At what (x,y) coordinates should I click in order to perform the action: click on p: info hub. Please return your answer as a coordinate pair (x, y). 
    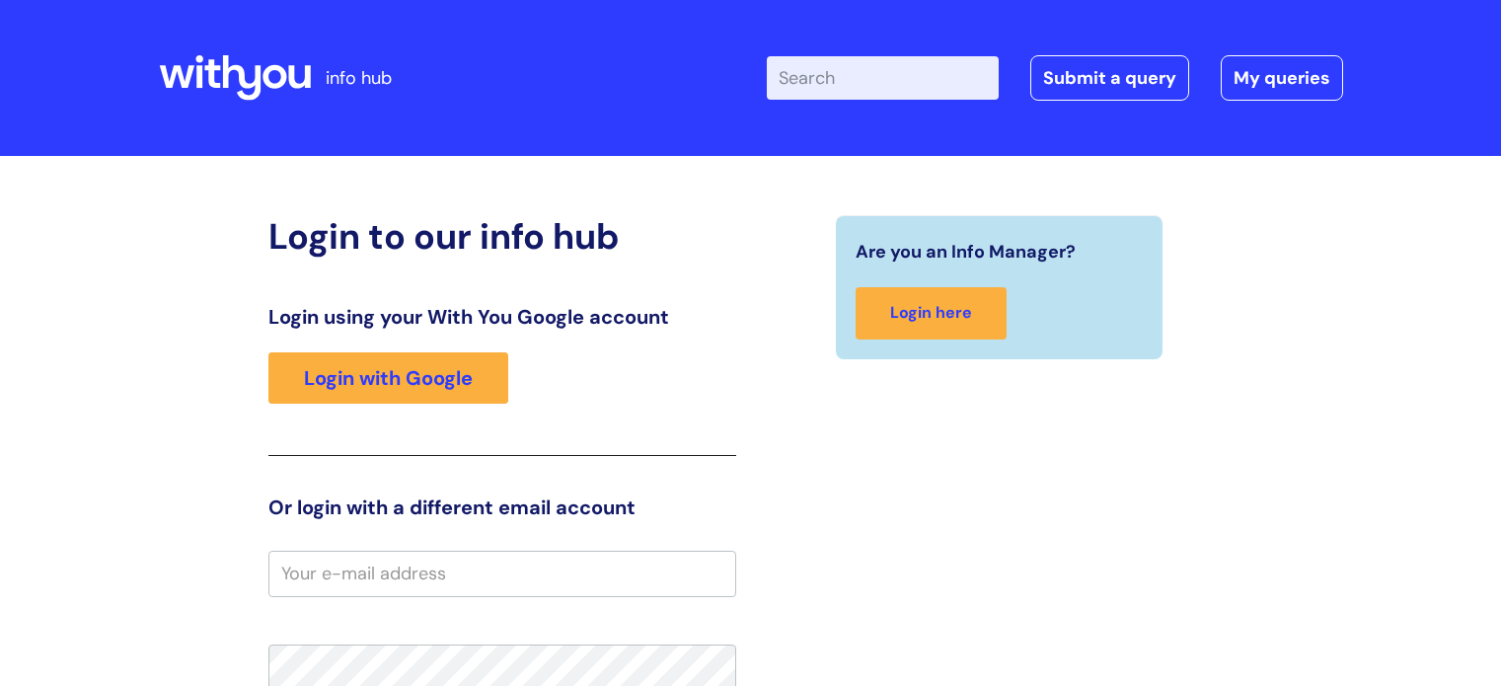
    Looking at the image, I should click on (358, 78).